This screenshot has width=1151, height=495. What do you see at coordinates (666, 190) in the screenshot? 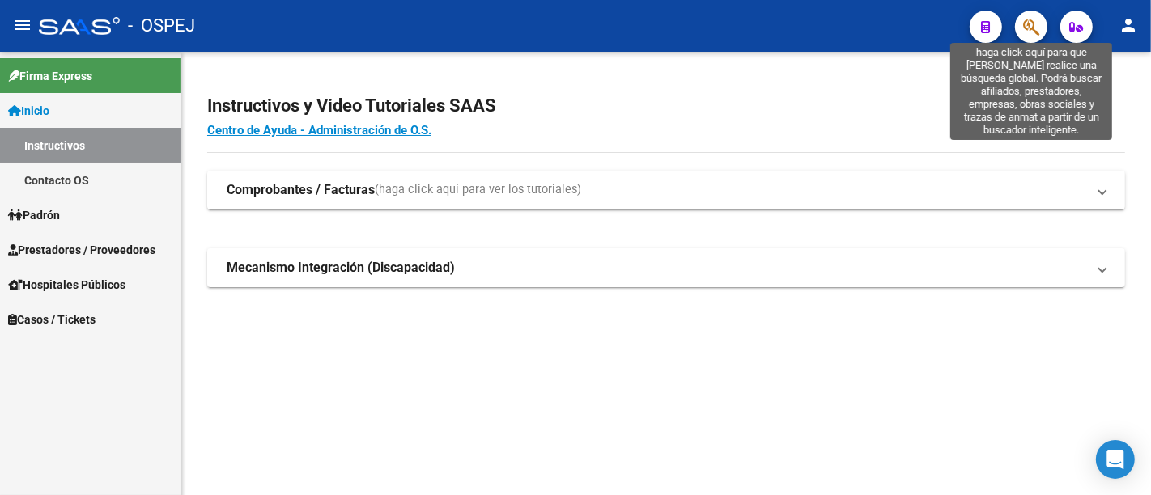
I see `mat-expansion-panel-header: Comprobantes / Facturas(haga click aquí para ver los tutoriales)` at bounding box center [666, 190].